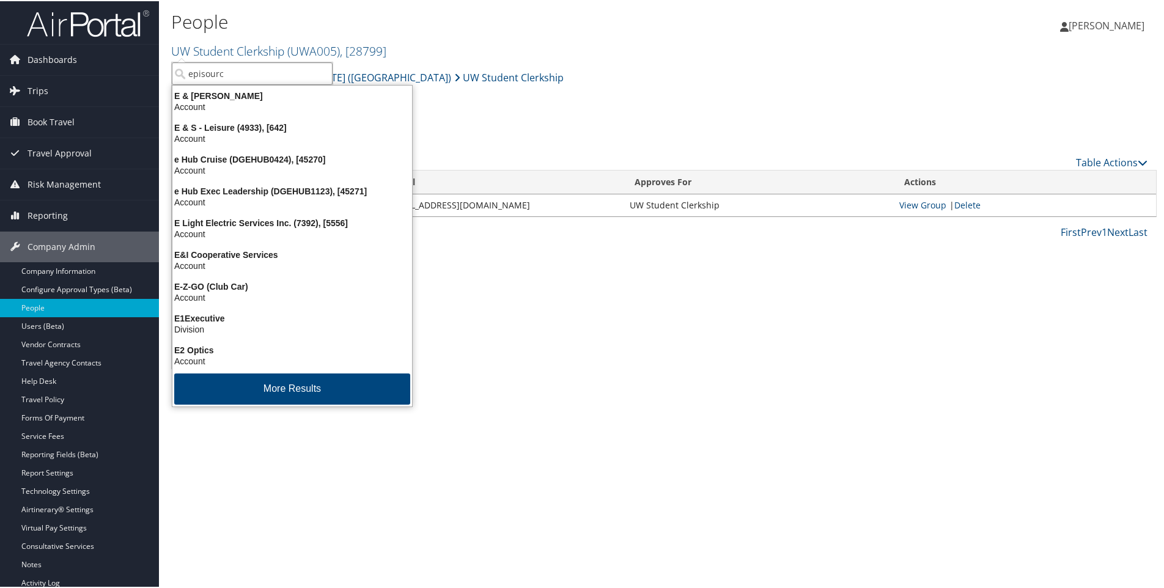 The image size is (1164, 588). What do you see at coordinates (59, 152) in the screenshot?
I see `span: Travel Approval` at bounding box center [59, 152].